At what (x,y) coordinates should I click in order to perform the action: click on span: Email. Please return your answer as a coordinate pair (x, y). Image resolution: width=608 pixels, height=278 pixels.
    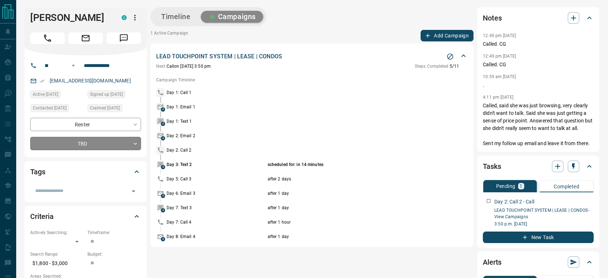
    Looking at the image, I should click on (86, 38).